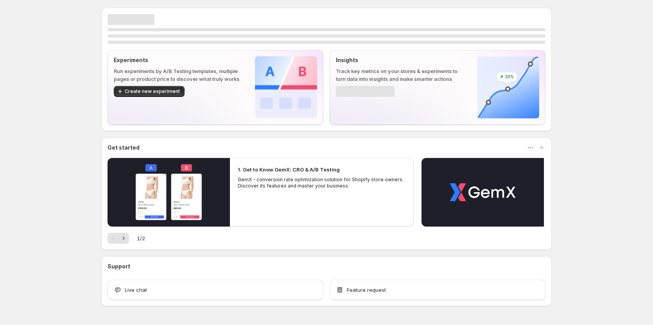 This screenshot has width=653, height=325. What do you see at coordinates (118, 238) in the screenshot?
I see `nav: Pagination` at bounding box center [118, 238].